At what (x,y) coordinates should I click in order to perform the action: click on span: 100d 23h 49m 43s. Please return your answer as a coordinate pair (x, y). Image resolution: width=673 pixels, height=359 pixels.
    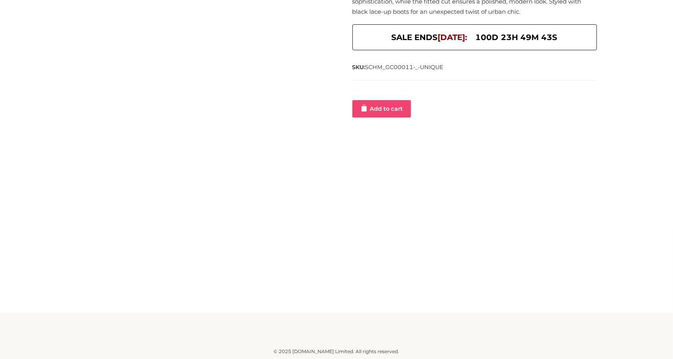
    Looking at the image, I should click on (517, 37).